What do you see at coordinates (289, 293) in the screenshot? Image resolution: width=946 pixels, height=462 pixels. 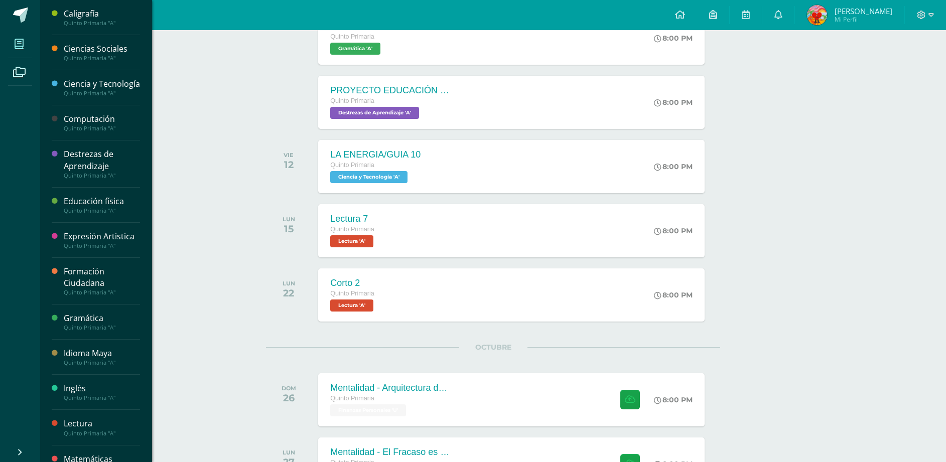 I see `div: 22` at bounding box center [289, 293].